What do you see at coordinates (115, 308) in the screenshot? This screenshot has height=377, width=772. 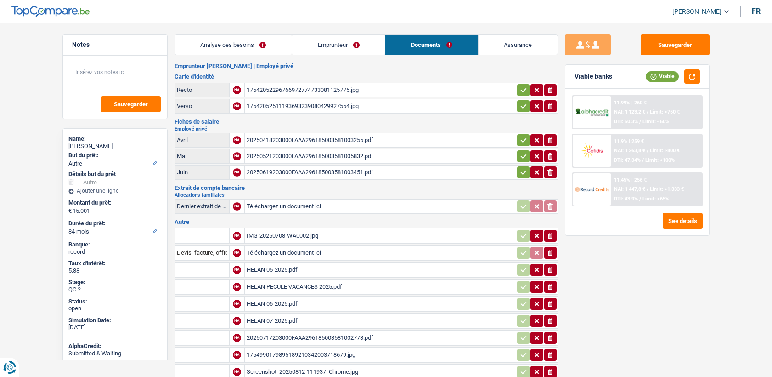 I see `div: open` at bounding box center [115, 308].